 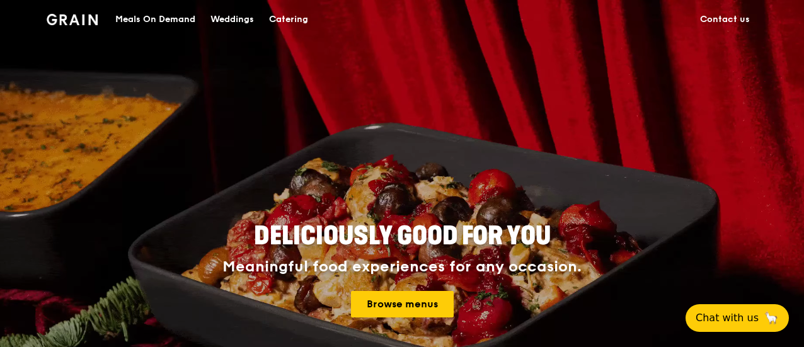 I want to click on img: Grain, so click(x=72, y=20).